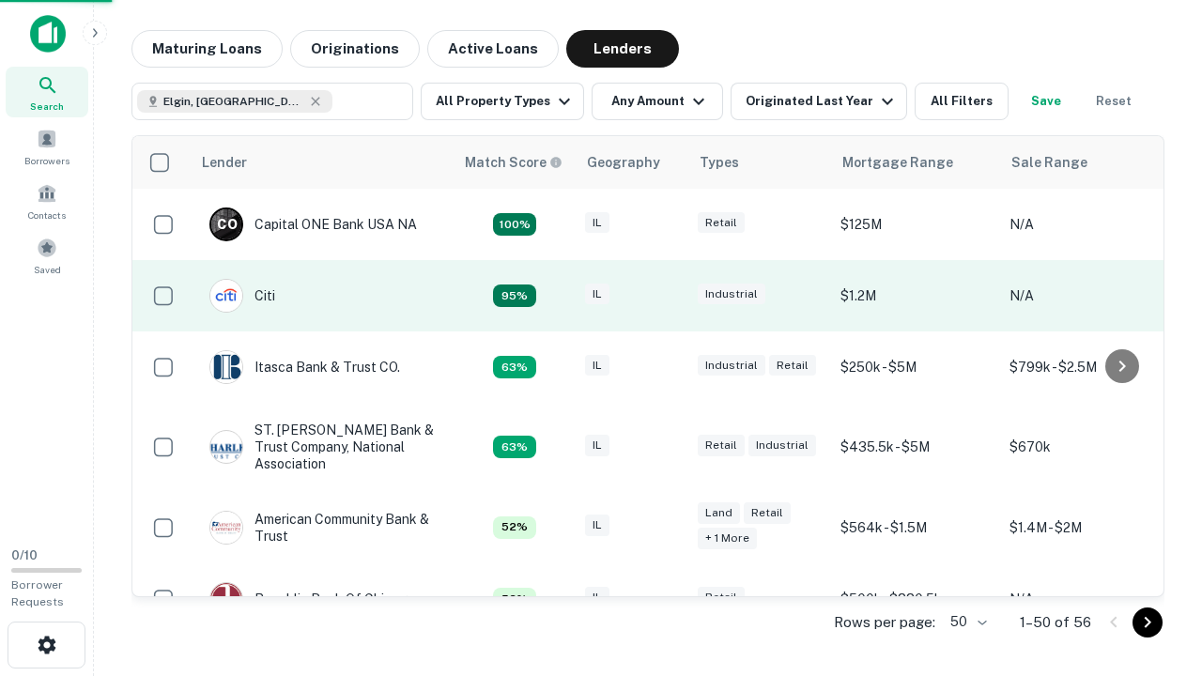  I want to click on span: Borrowers, so click(47, 161).